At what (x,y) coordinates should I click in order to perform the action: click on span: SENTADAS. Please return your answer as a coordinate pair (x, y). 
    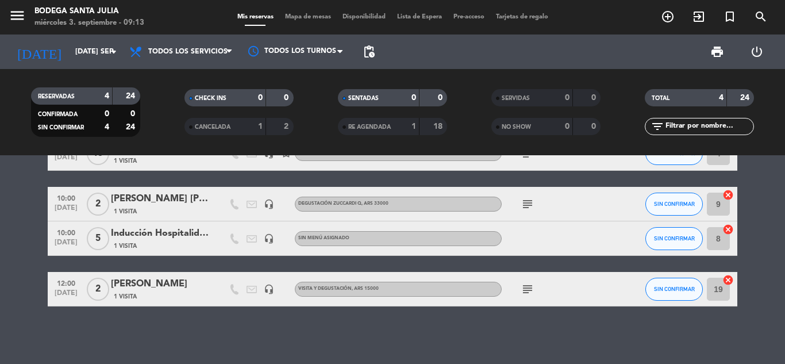
    Looking at the image, I should click on (363, 98).